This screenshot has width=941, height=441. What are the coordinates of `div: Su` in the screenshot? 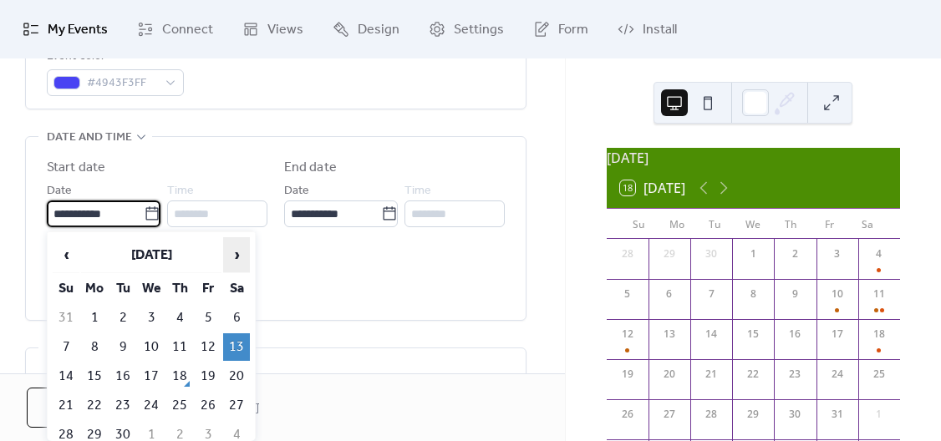 It's located at (640, 224).